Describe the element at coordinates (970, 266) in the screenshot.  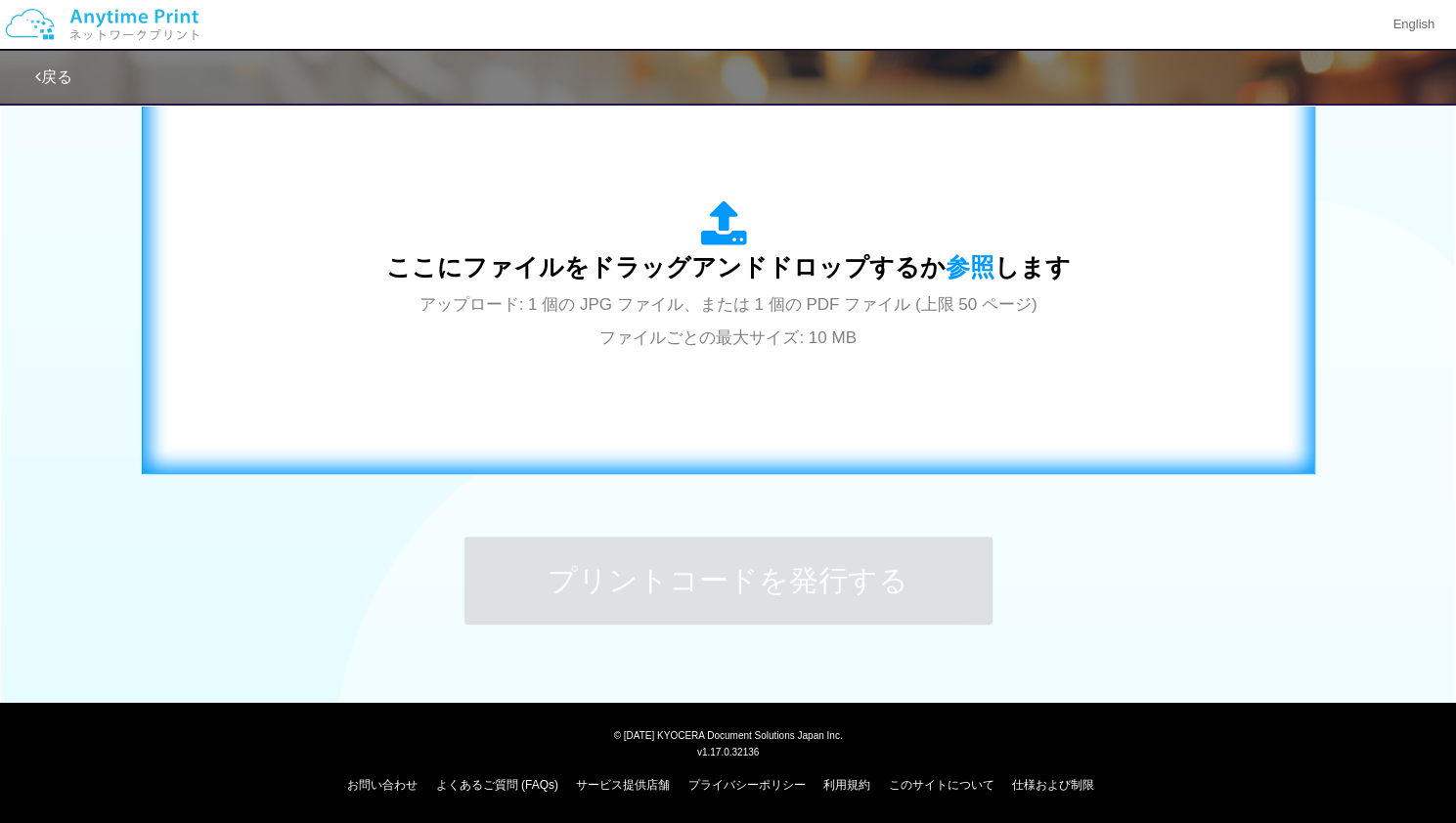
I see `span: 参照` at that location.